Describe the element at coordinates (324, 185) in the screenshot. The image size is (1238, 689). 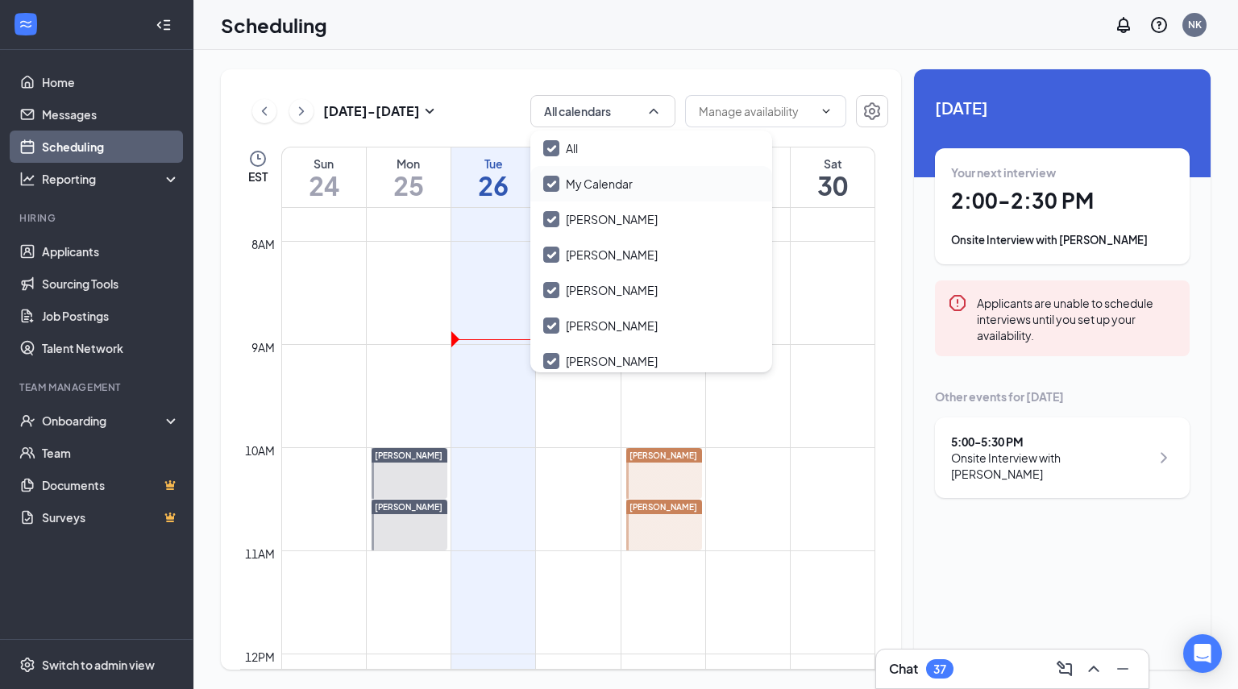
I see `h1: 24` at that location.